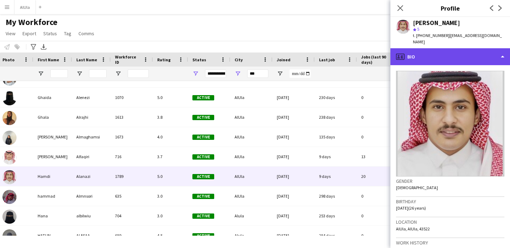 This screenshot has height=248, width=510. What do you see at coordinates (53, 176) in the screenshot?
I see `div: Hamdi` at bounding box center [53, 176].